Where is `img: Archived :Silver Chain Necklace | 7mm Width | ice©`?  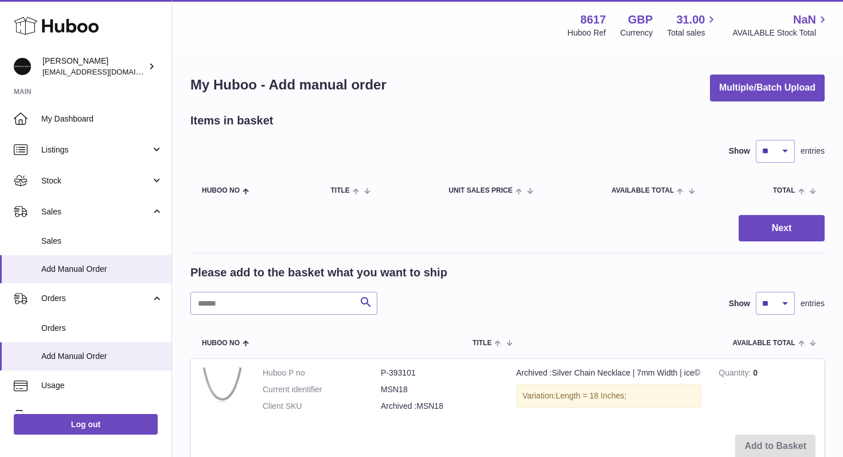
img: Archived :Silver Chain Necklace | 7mm Width | ice© is located at coordinates (223, 391).